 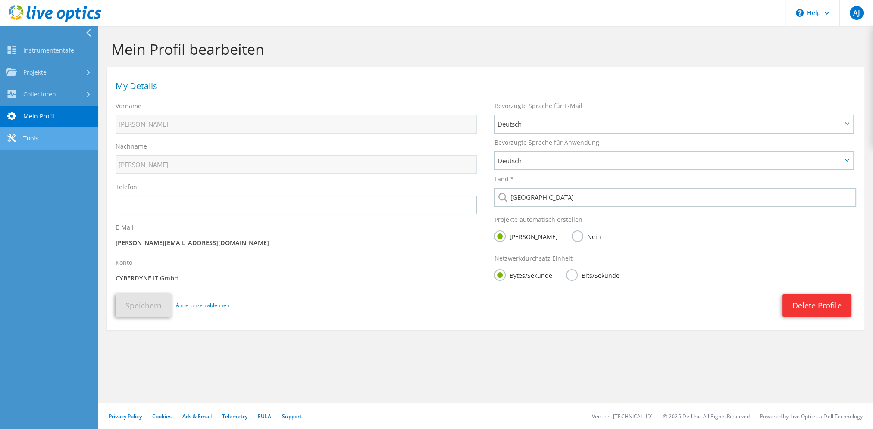 What do you see at coordinates (586, 236) in the screenshot?
I see `label: Nein` at bounding box center [586, 236].